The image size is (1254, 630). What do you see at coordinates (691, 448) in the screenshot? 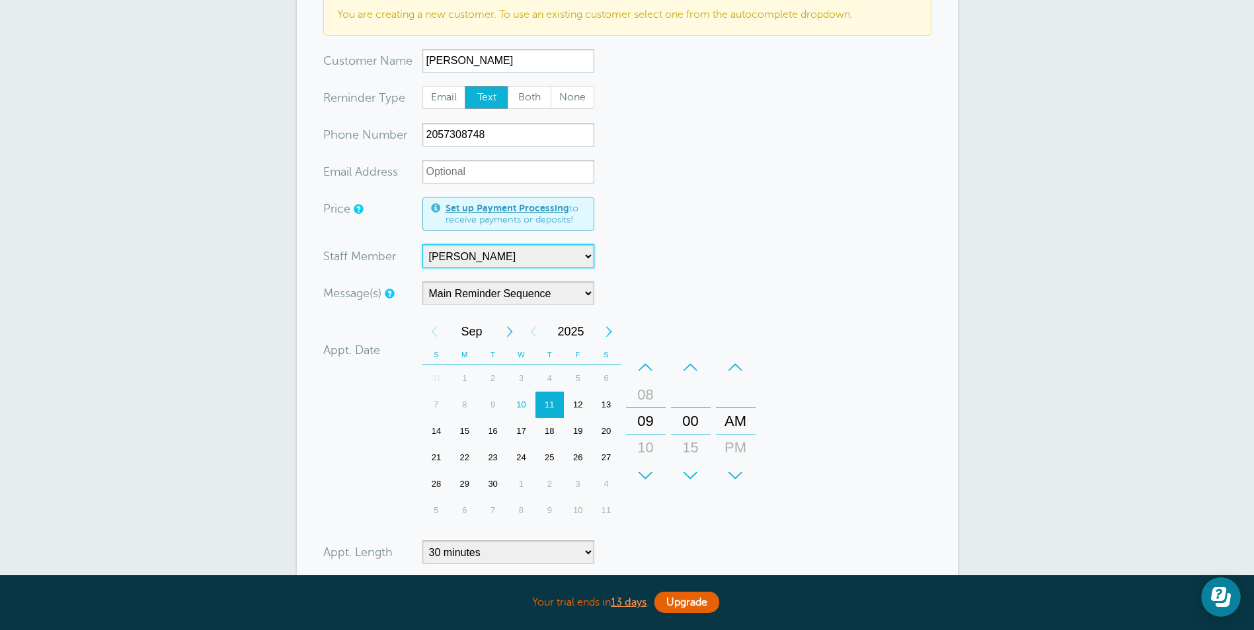
I see `div: 15` at bounding box center [691, 448].